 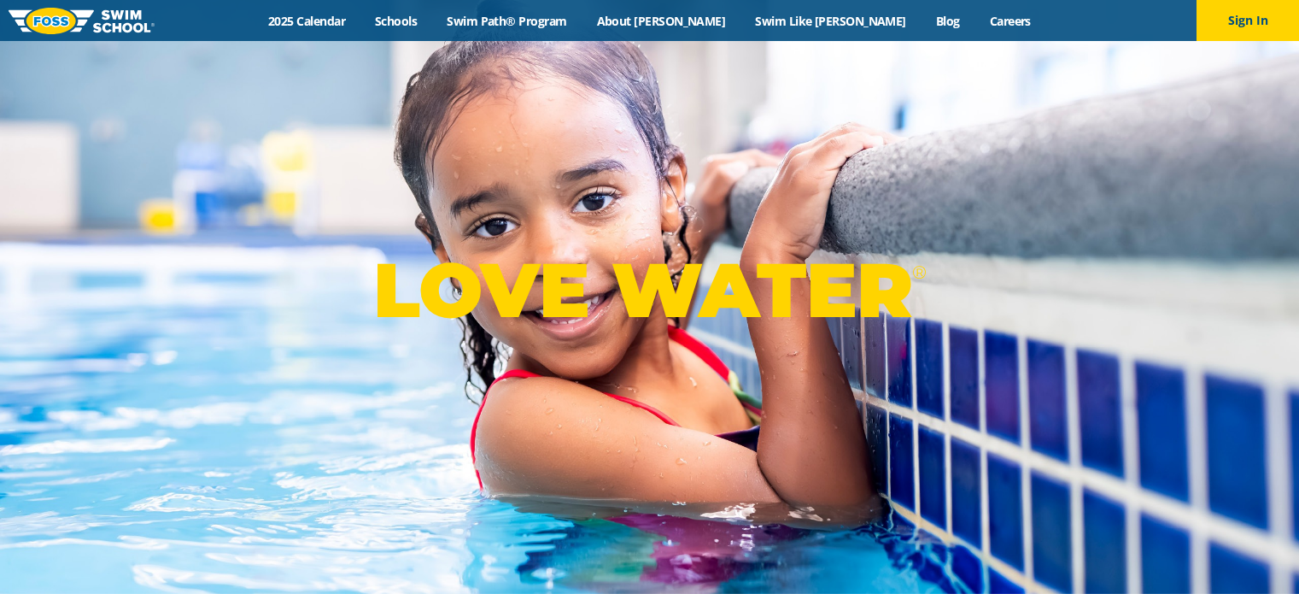 What do you see at coordinates (1010, 21) in the screenshot?
I see `a: Careers` at bounding box center [1010, 21].